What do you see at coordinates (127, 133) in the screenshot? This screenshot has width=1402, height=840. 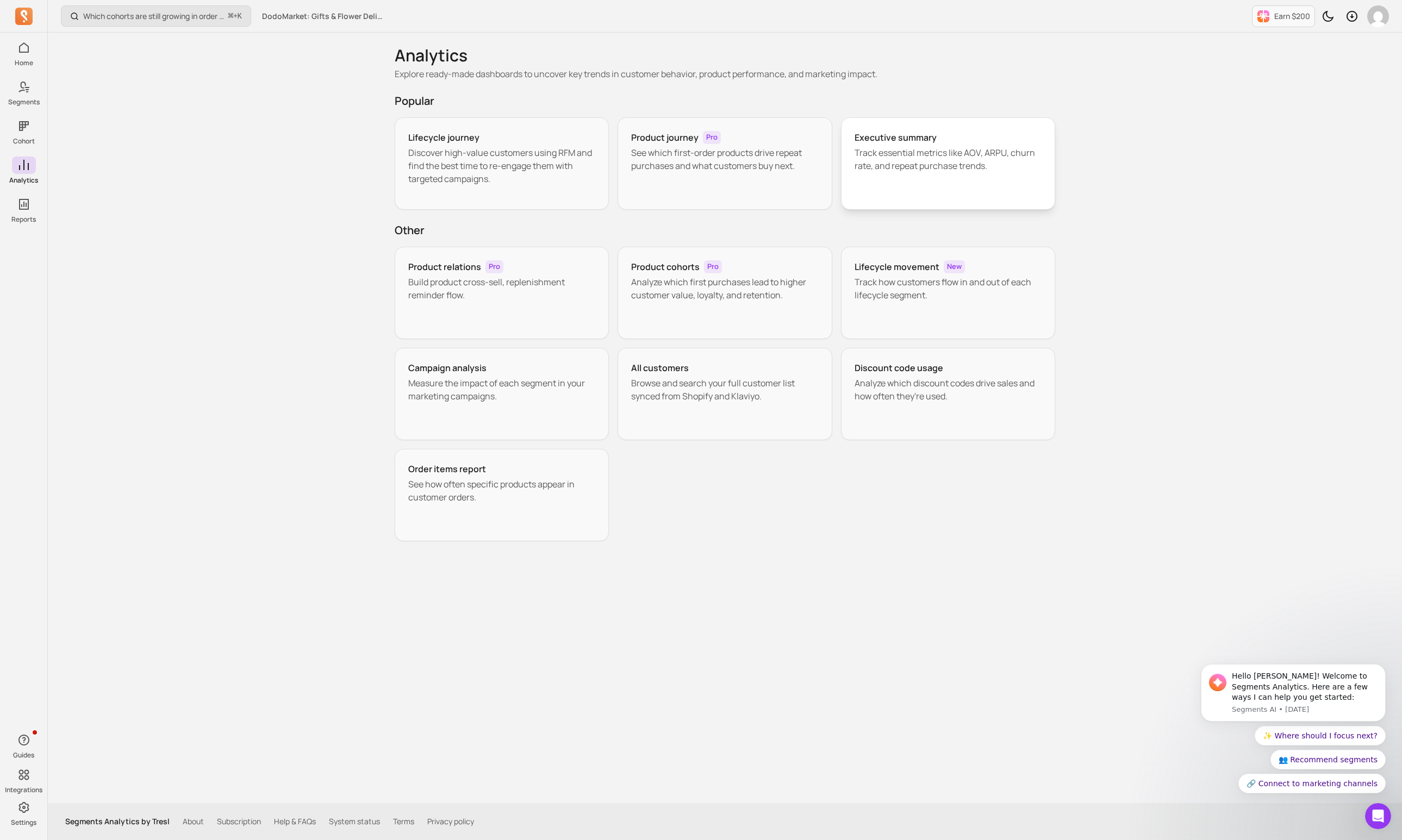 I see `button: Quick reply: 🔗 Connect to marketing channels` at bounding box center [127, 133].